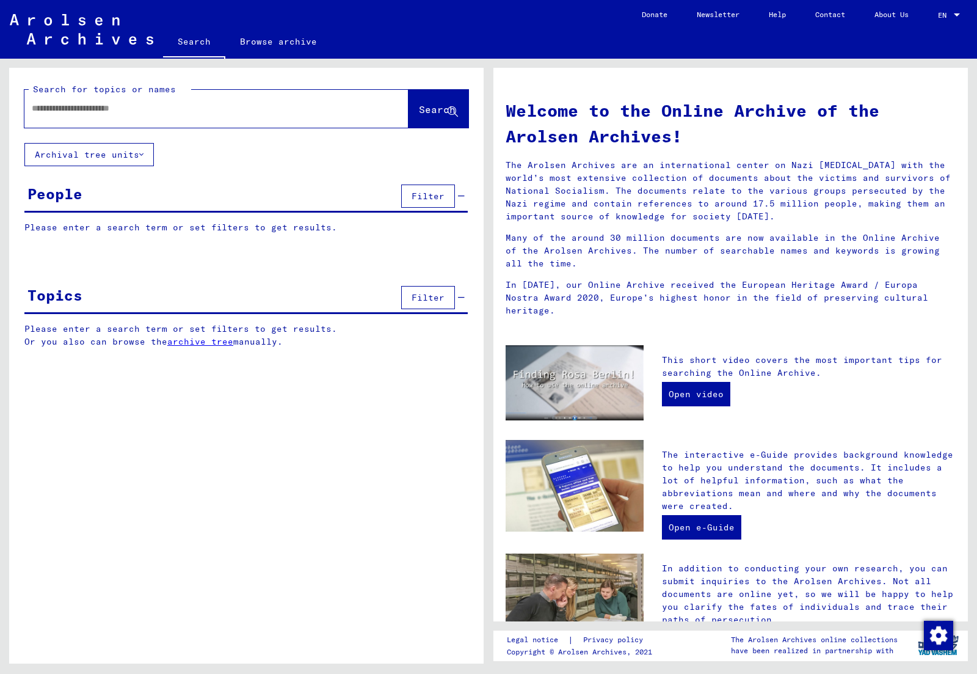 The width and height of the screenshot is (977, 674). Describe the element at coordinates (938, 635) in the screenshot. I see `div: Change consent` at that location.